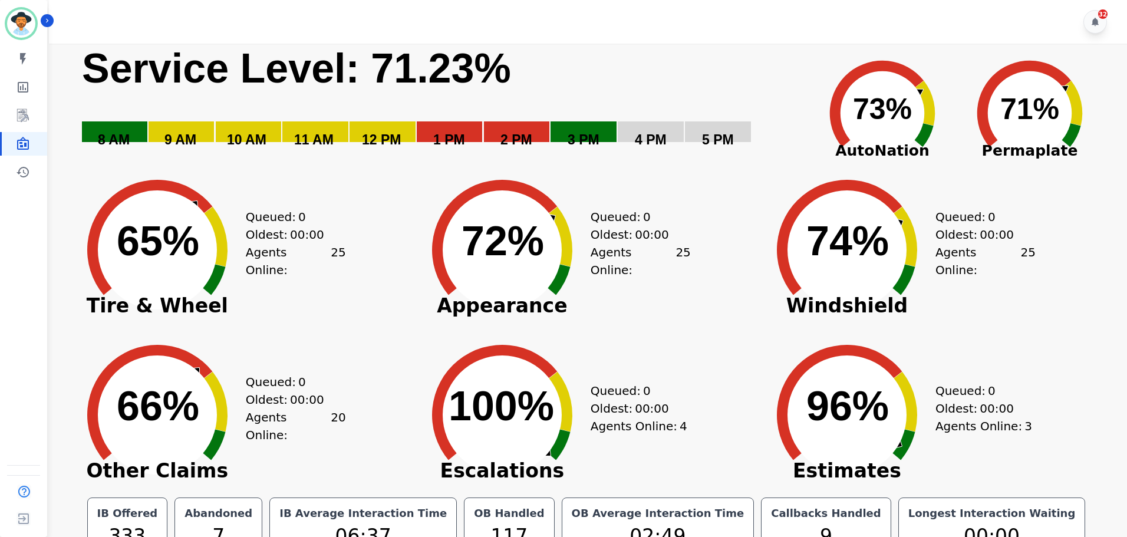 Image resolution: width=1127 pixels, height=537 pixels. Describe the element at coordinates (583, 140) in the screenshot. I see `text: 3 PM` at that location.